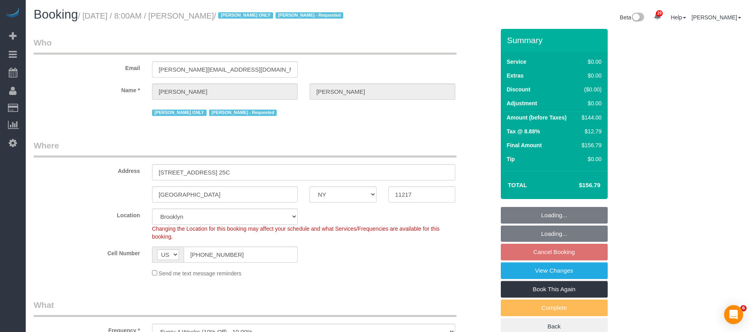 The height and width of the screenshot is (332, 751). I want to click on label: Email, so click(87, 66).